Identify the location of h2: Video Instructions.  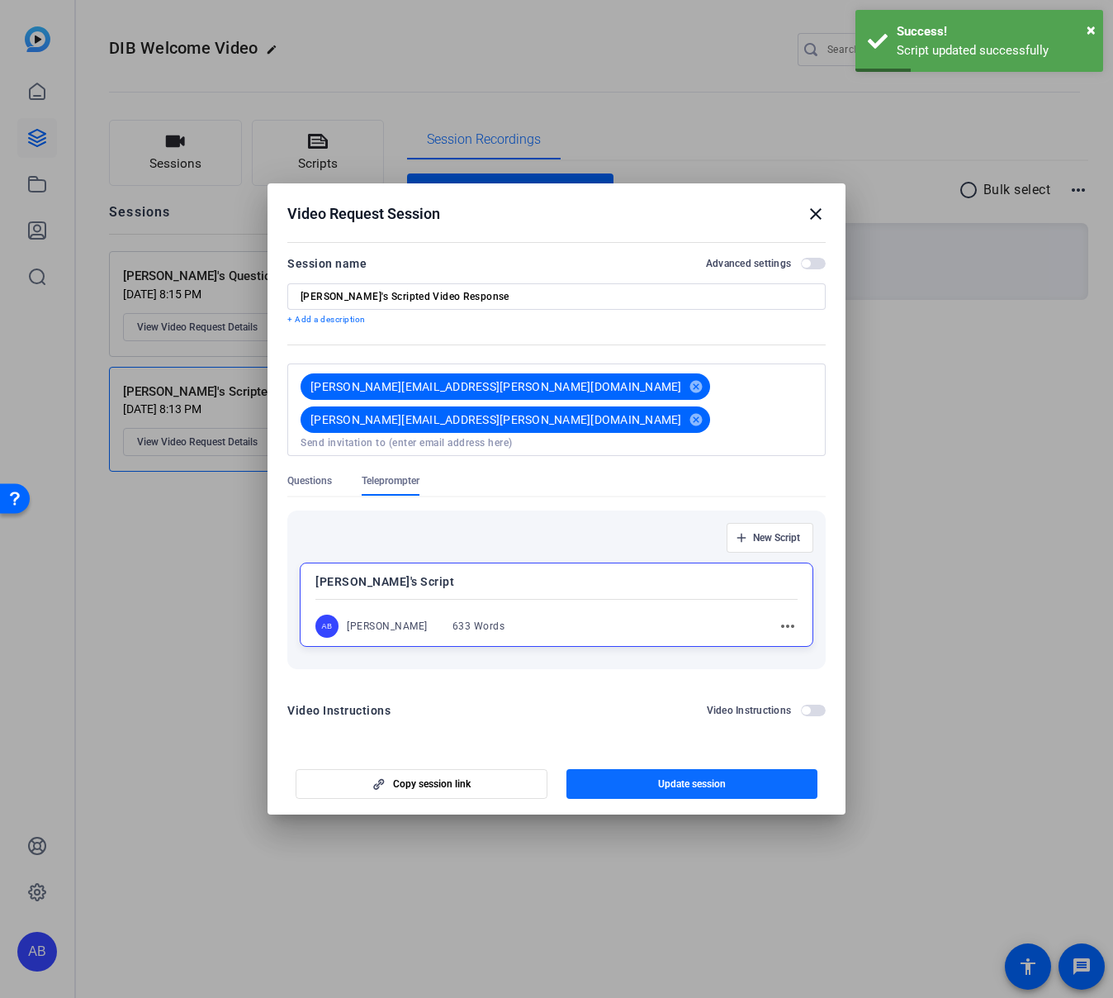
(749, 710).